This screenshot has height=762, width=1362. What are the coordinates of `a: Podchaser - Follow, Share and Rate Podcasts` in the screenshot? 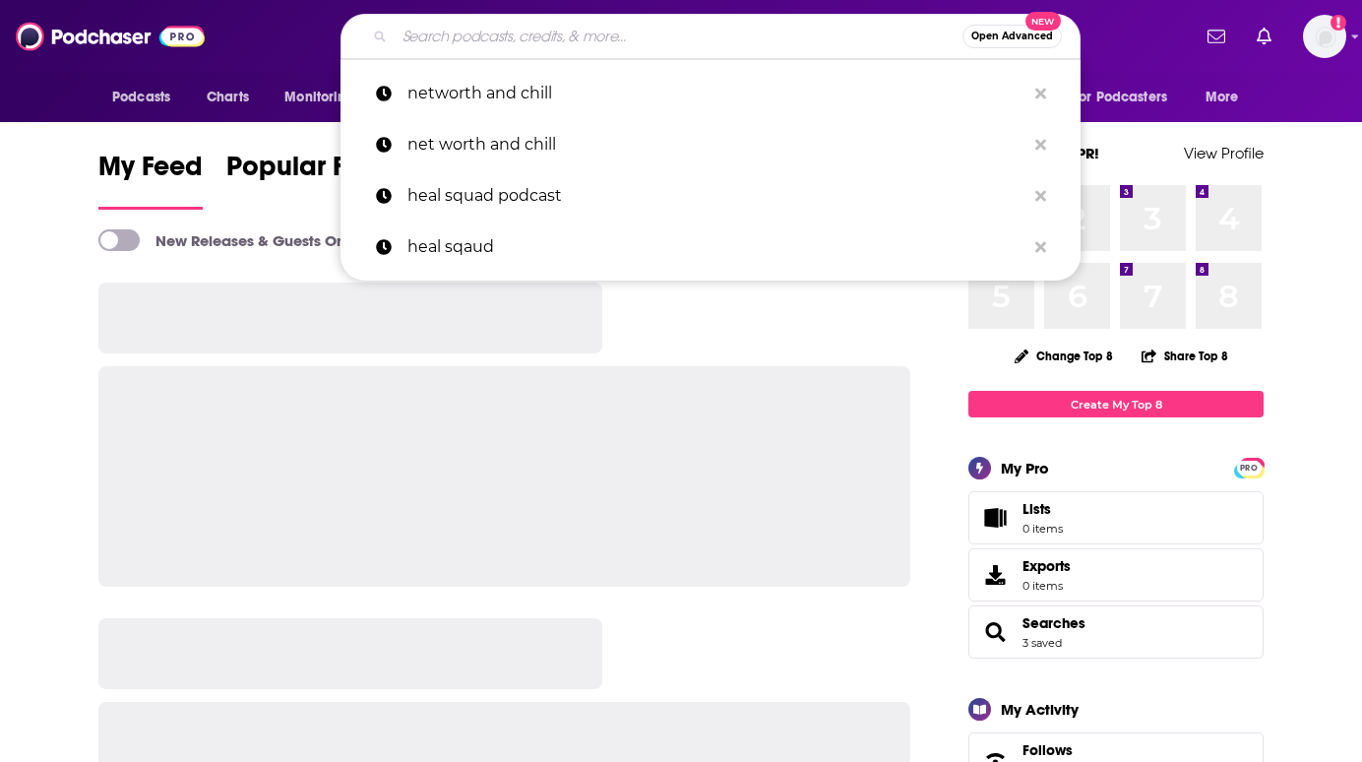 It's located at (110, 36).